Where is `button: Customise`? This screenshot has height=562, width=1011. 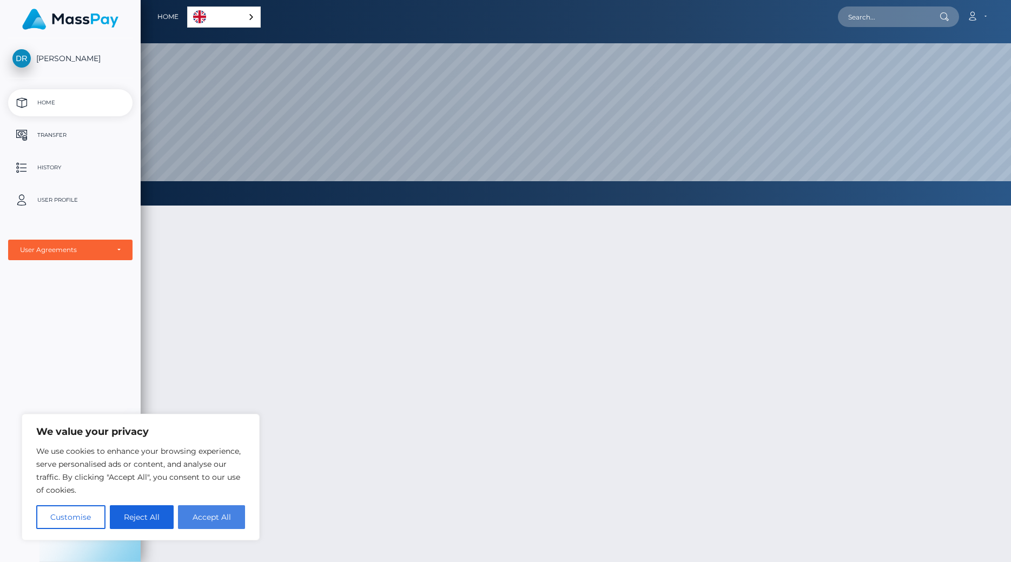 button: Customise is located at coordinates (71, 517).